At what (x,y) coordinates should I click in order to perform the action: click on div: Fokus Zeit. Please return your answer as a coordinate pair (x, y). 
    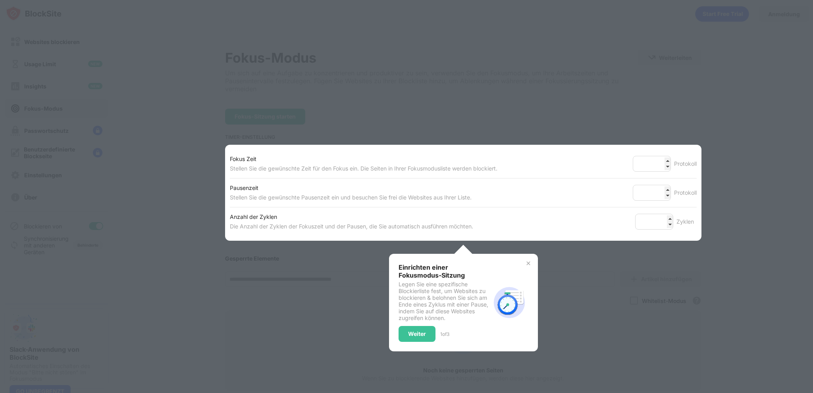
    Looking at the image, I should click on (364, 159).